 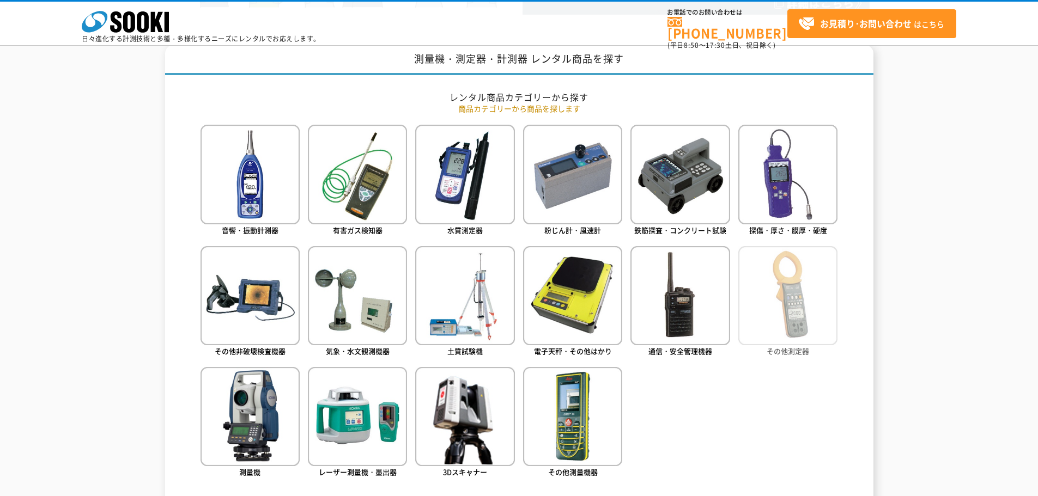 I want to click on span: 気象・水文観測機器, so click(x=357, y=351).